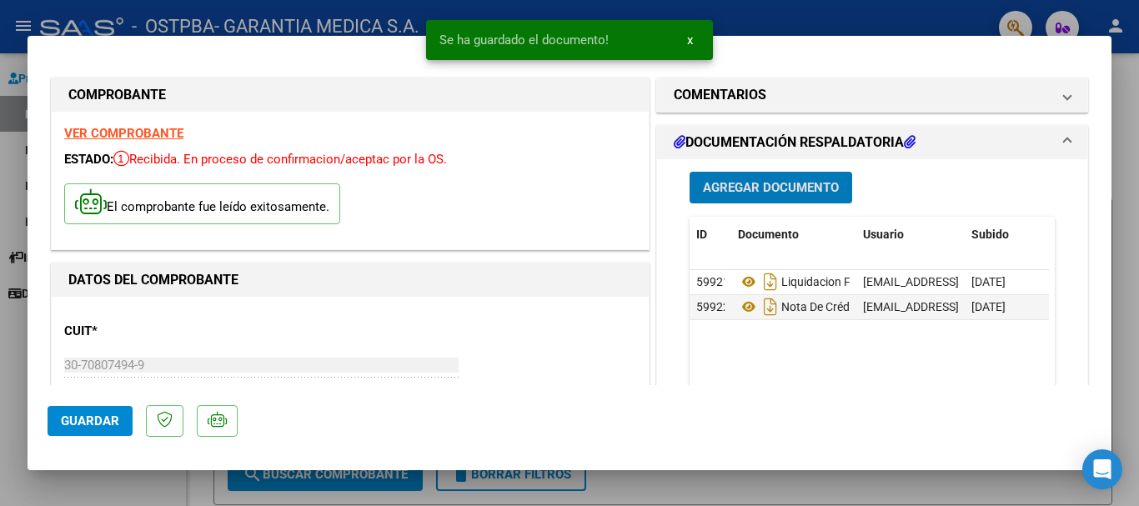  Describe the element at coordinates (872, 332) in the screenshot. I see `div: DOCUMENTACIÓN RESPALDATORIA` at that location.